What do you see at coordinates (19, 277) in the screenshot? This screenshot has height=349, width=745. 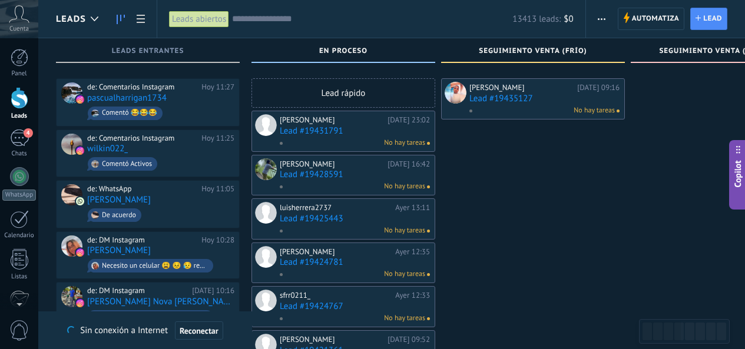 I see `div: Listas` at bounding box center [19, 277].